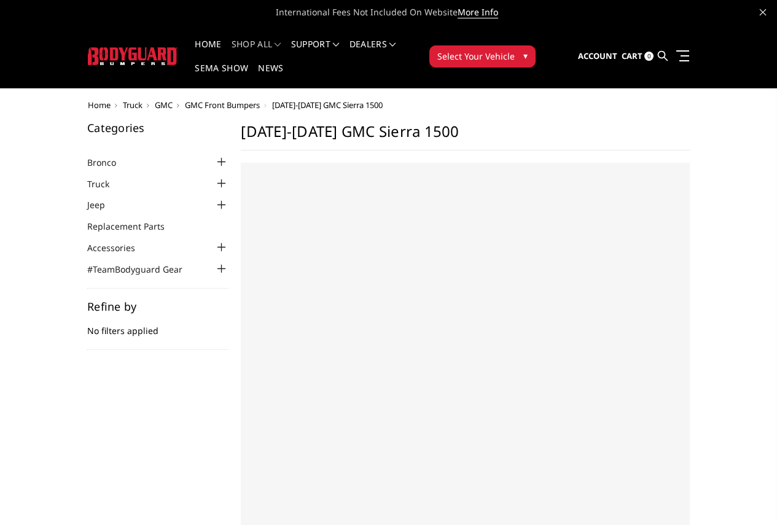 Image resolution: width=777 pixels, height=525 pixels. Describe the element at coordinates (158, 325) in the screenshot. I see `div: No filters applied` at that location.